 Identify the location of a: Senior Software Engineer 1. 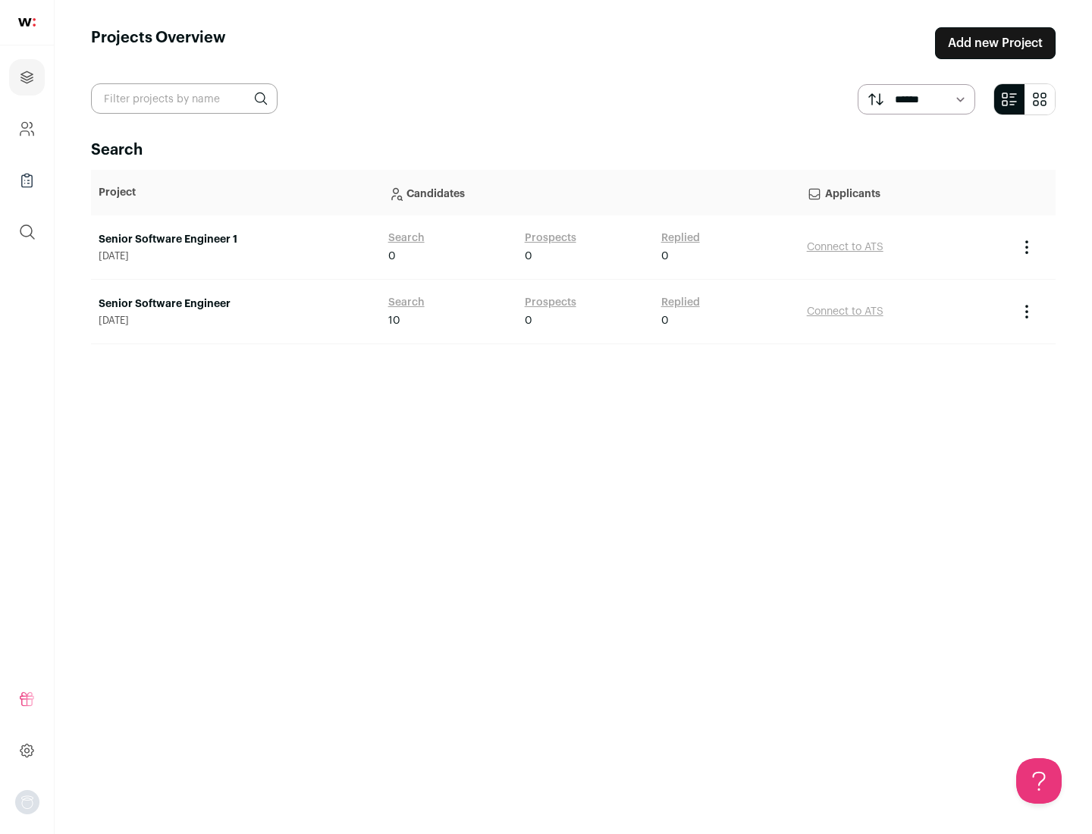
(236, 240).